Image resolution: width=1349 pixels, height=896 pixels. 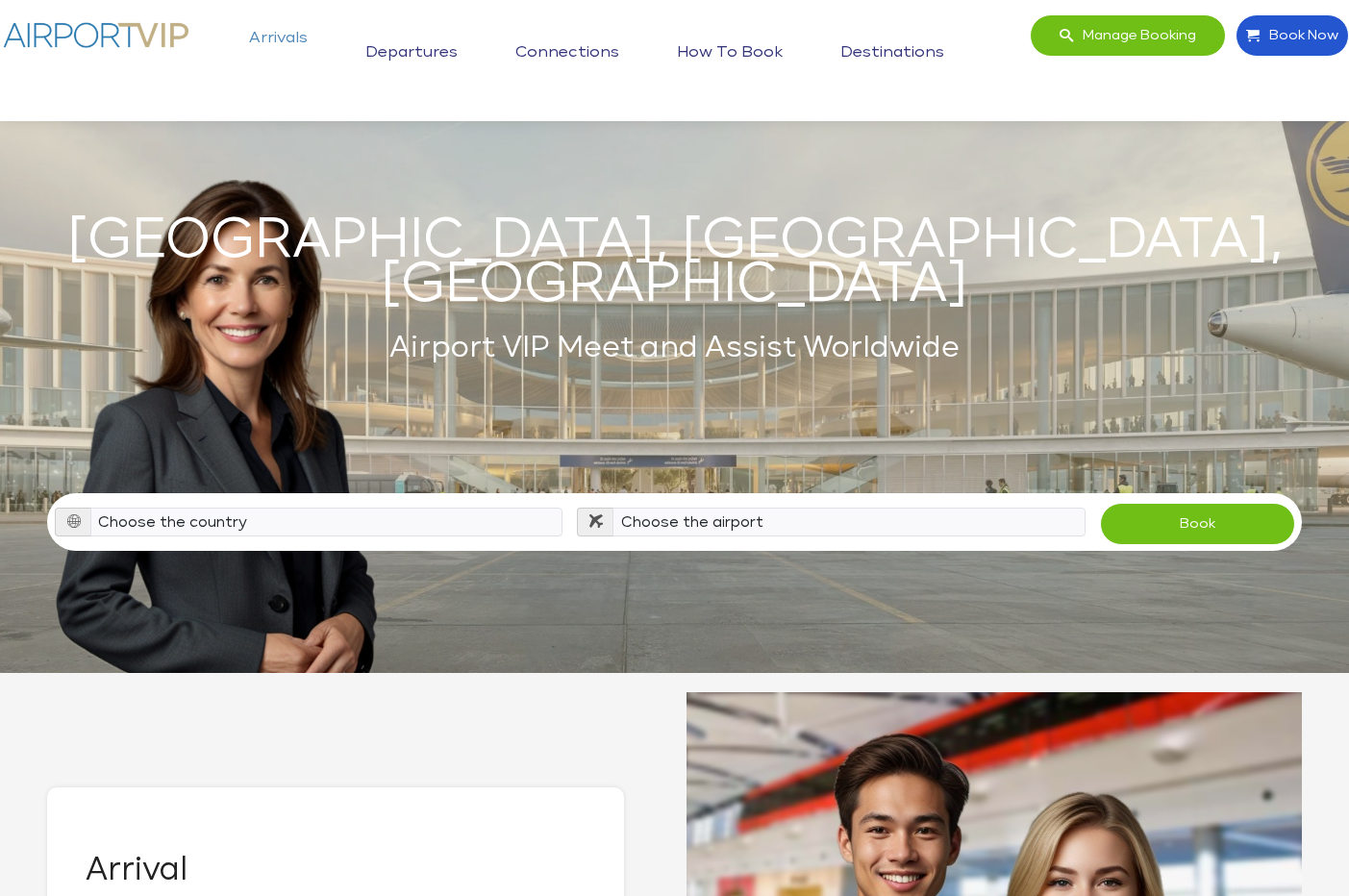 I want to click on a: Manage booking, so click(x=1128, y=35).